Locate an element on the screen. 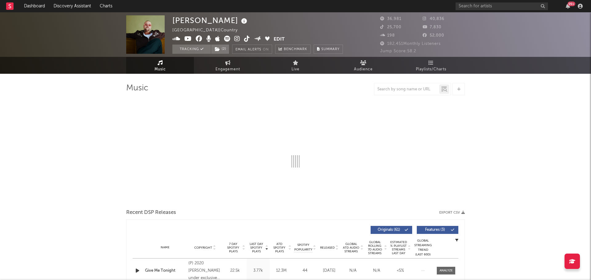 The image size is (591, 280). button: Features(3) is located at coordinates (437, 230).